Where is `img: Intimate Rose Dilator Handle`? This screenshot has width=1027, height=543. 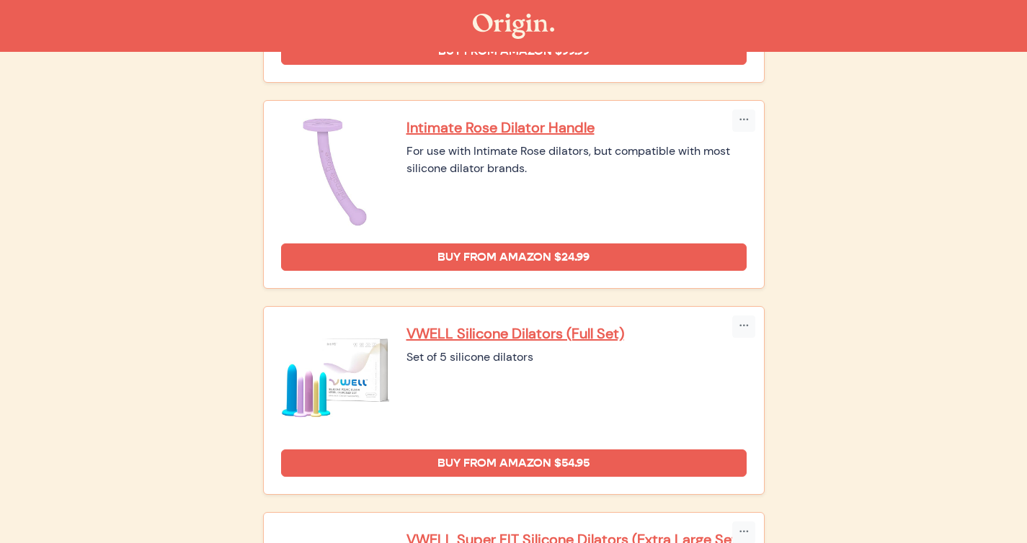
img: Intimate Rose Dilator Handle is located at coordinates (335, 172).